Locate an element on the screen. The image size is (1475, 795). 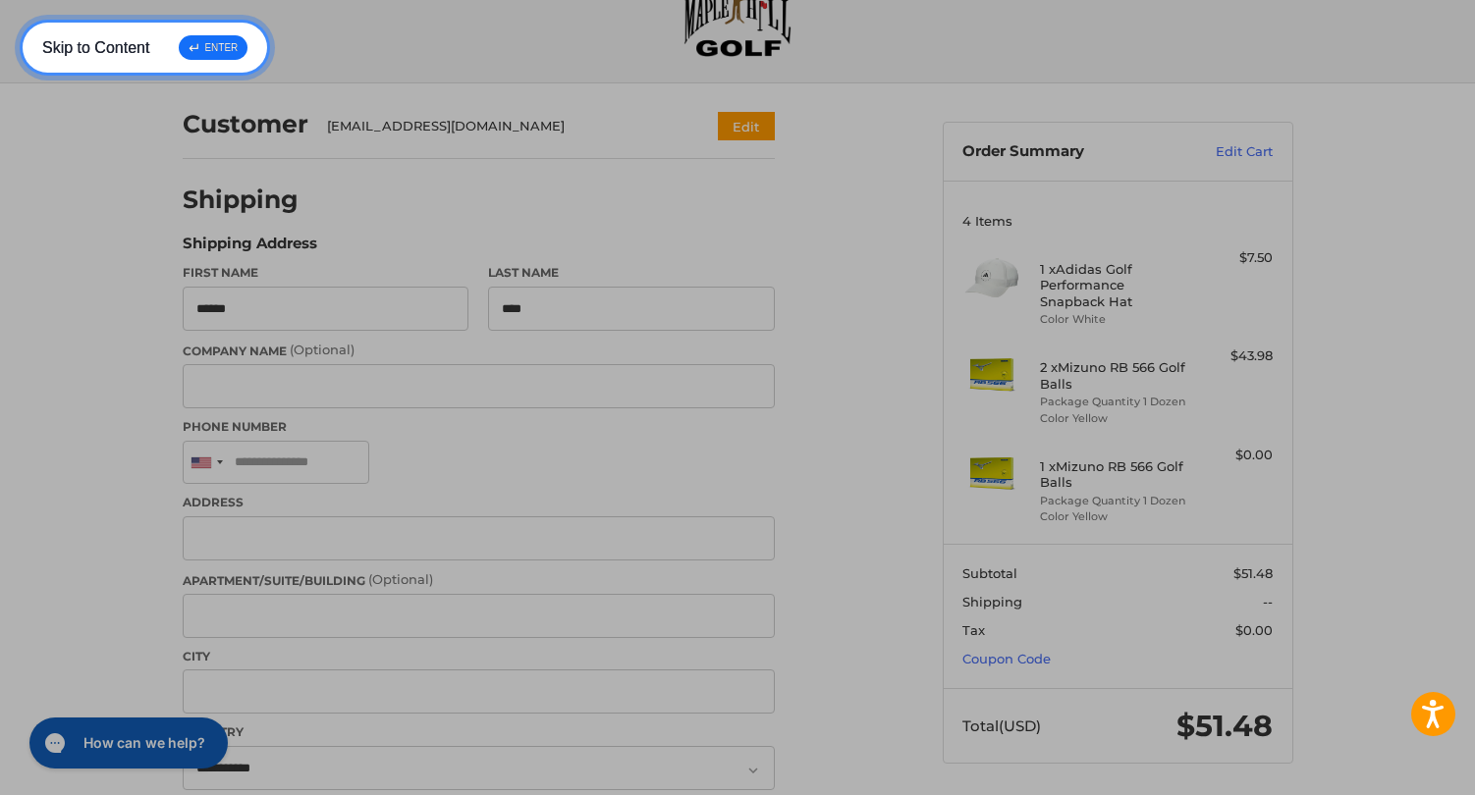
label: City is located at coordinates (478, 657).